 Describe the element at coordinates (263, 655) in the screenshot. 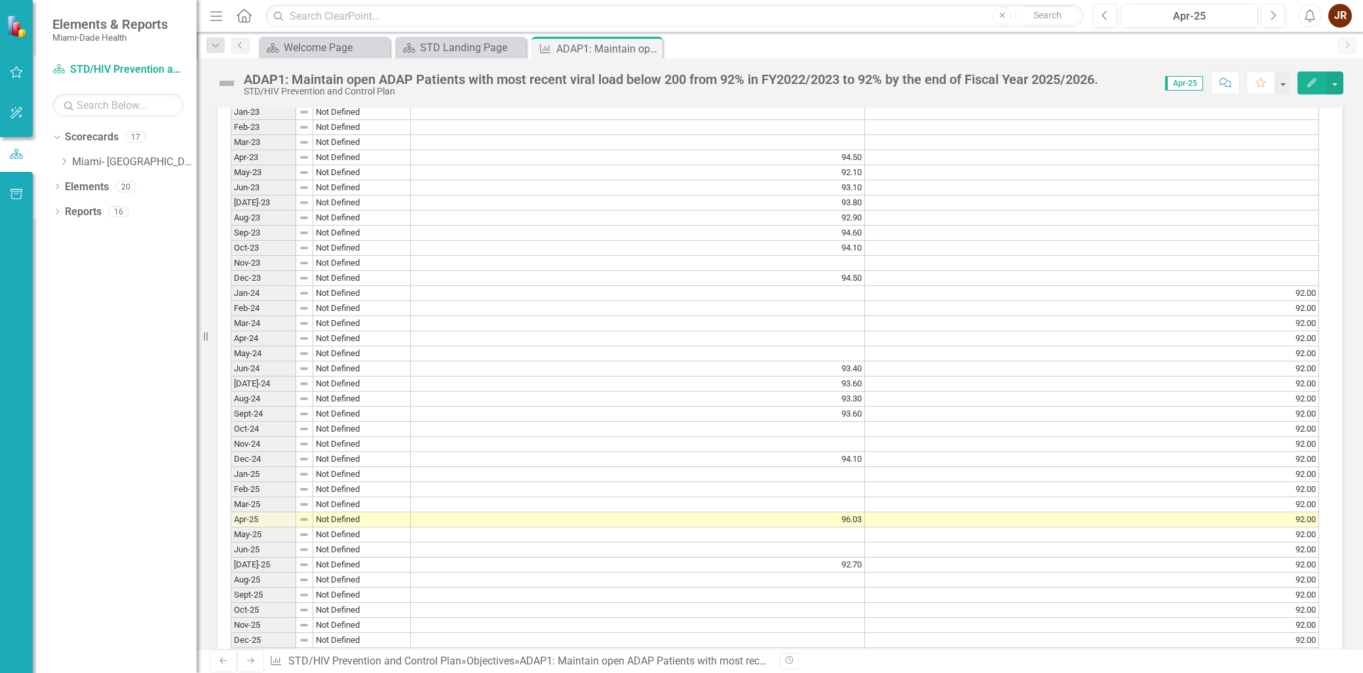

I see `td: Jan-26` at that location.